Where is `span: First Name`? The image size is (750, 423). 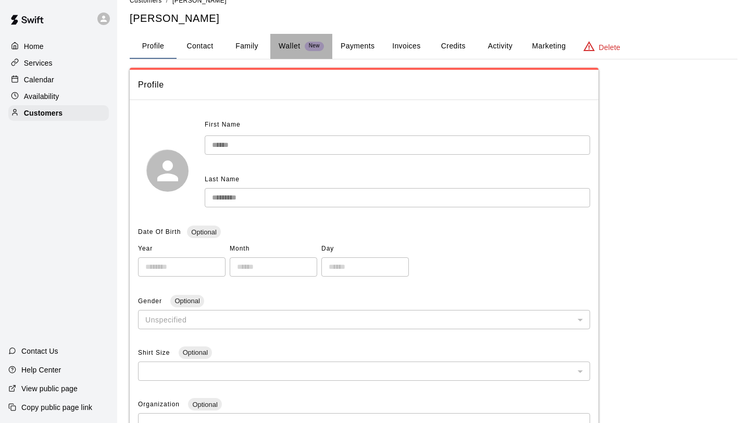 span: First Name is located at coordinates (222, 125).